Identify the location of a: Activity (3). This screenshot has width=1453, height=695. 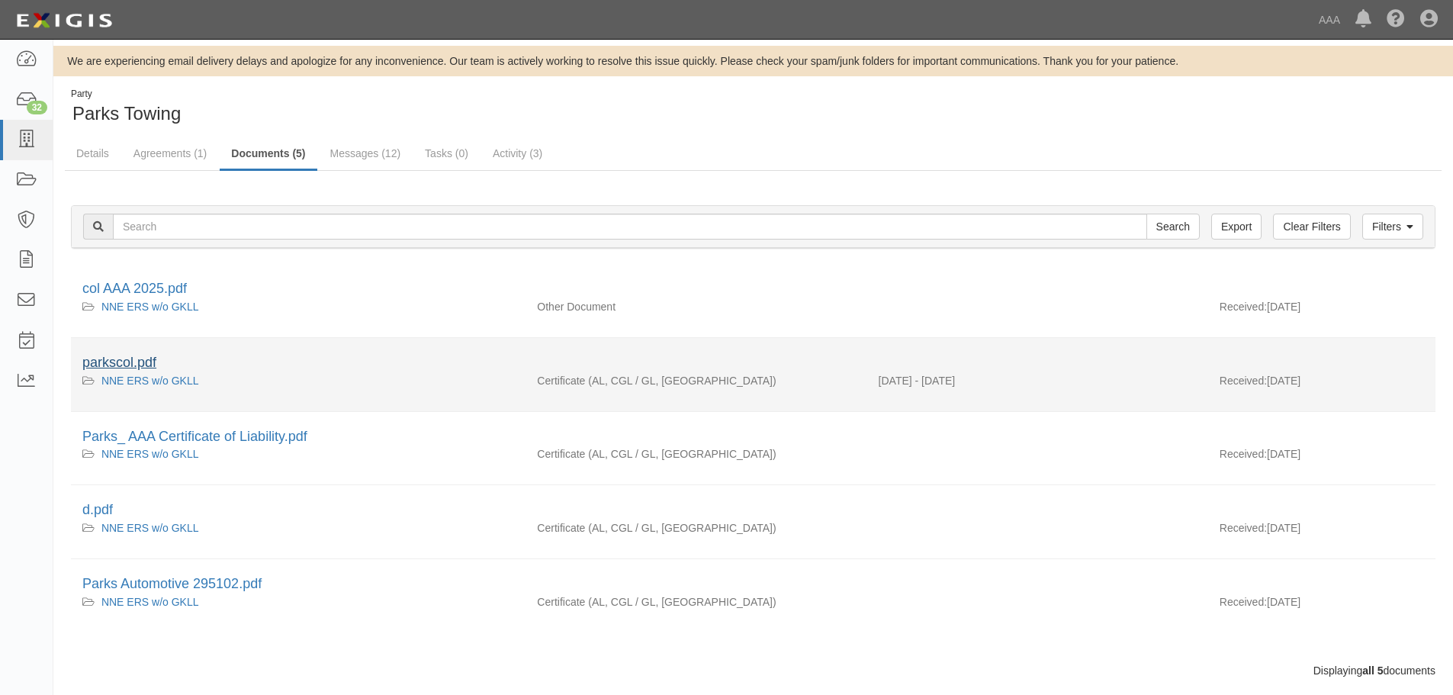
(517, 153).